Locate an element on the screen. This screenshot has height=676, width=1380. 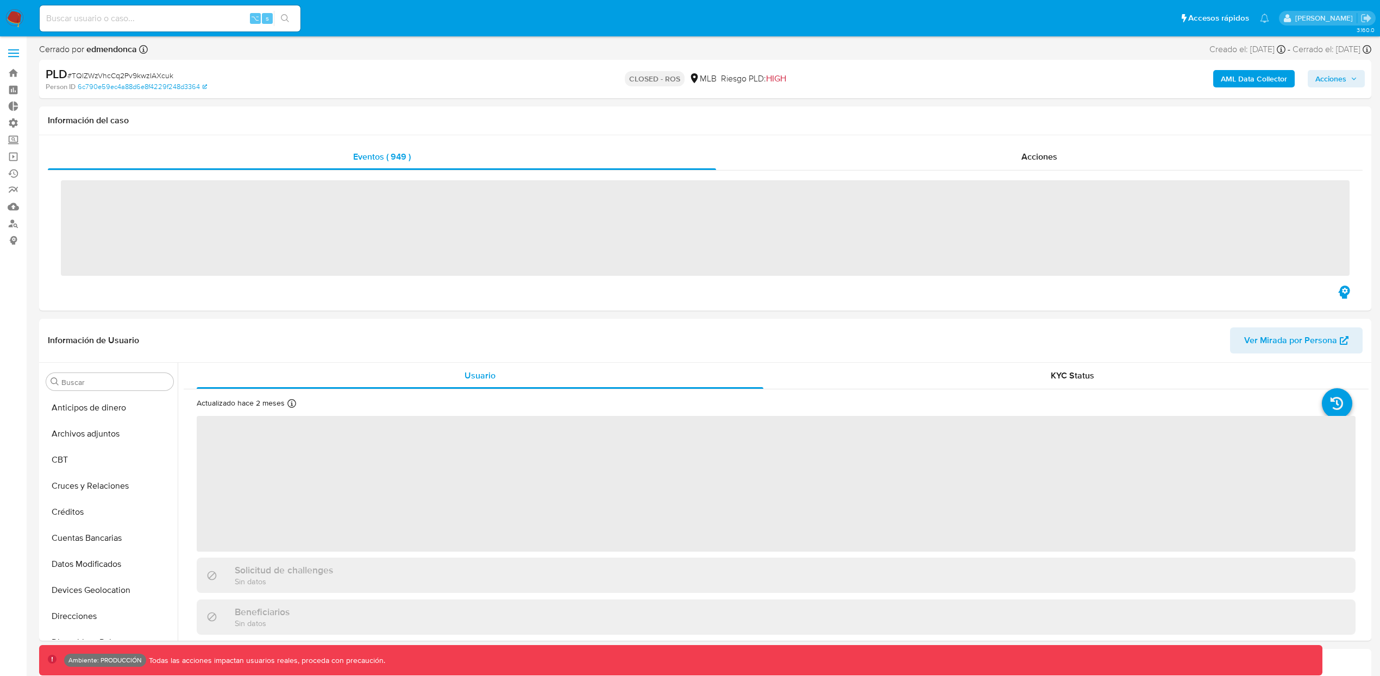
button: CBT is located at coordinates (110, 460).